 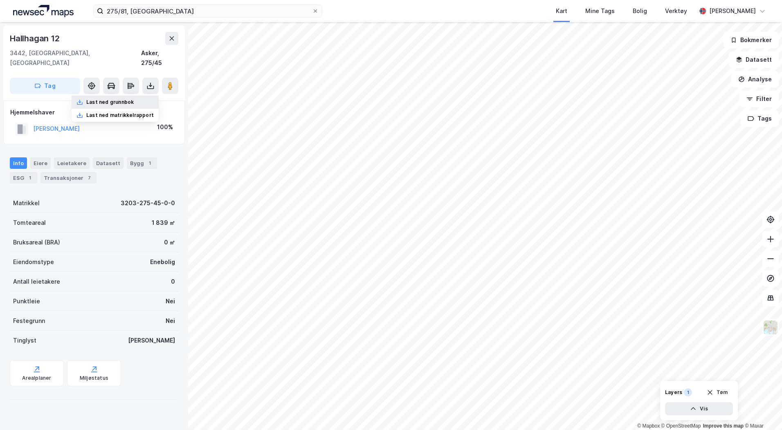 I want to click on img: Z, so click(x=770, y=327).